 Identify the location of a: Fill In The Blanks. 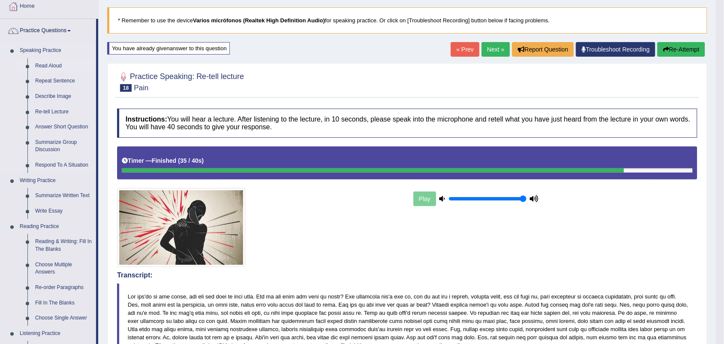
(63, 303).